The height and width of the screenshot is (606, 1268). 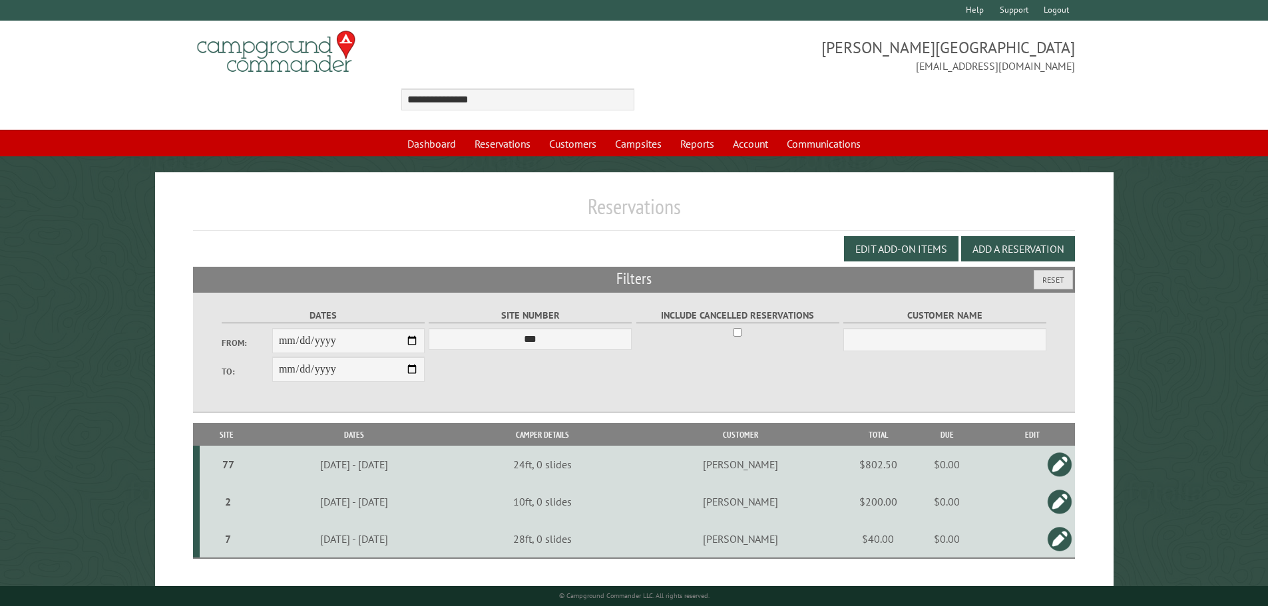 I want to click on label: Customer Name, so click(x=945, y=316).